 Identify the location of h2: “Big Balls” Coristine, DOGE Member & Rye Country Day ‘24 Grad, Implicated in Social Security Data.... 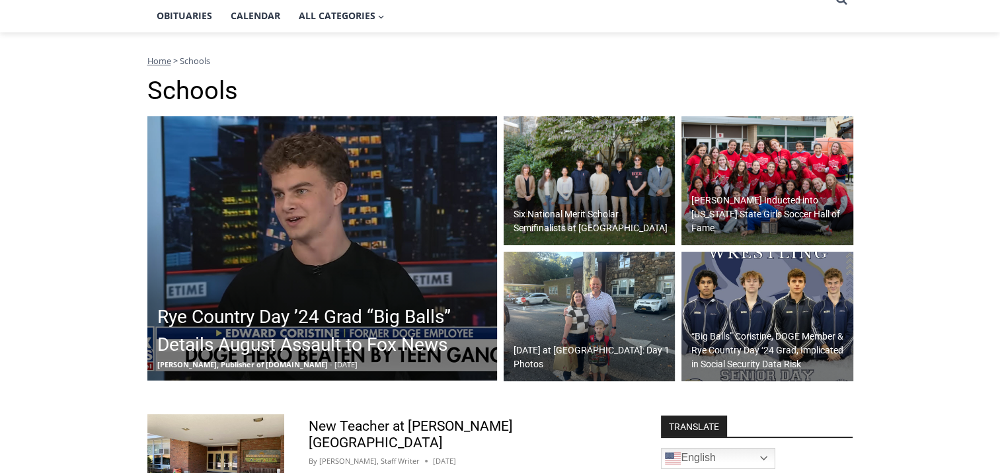
(771, 350).